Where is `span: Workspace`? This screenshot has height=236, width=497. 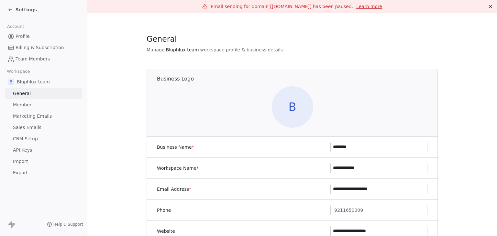
span: Workspace is located at coordinates (18, 72).